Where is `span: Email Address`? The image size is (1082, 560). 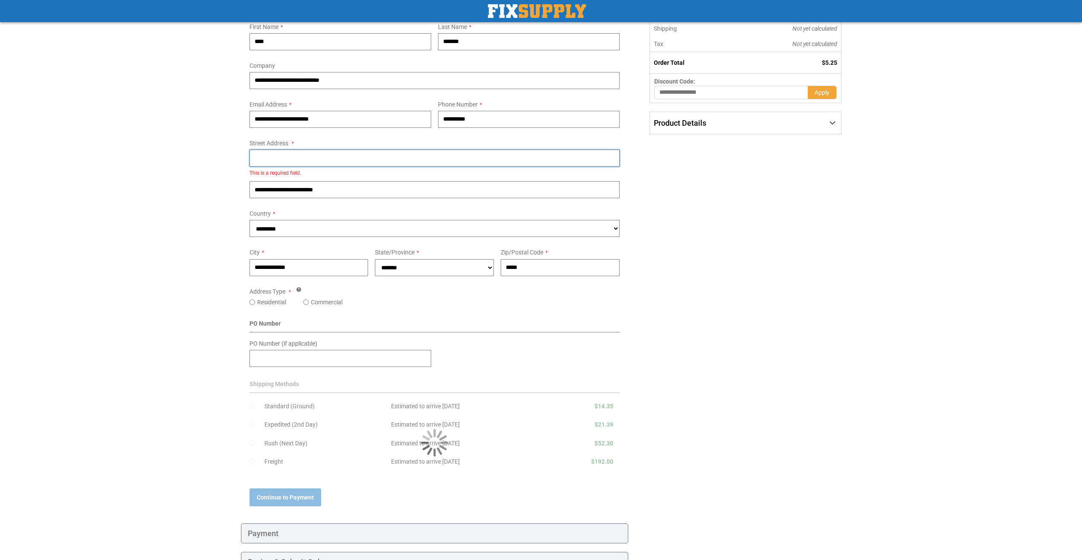
span: Email Address is located at coordinates (268, 104).